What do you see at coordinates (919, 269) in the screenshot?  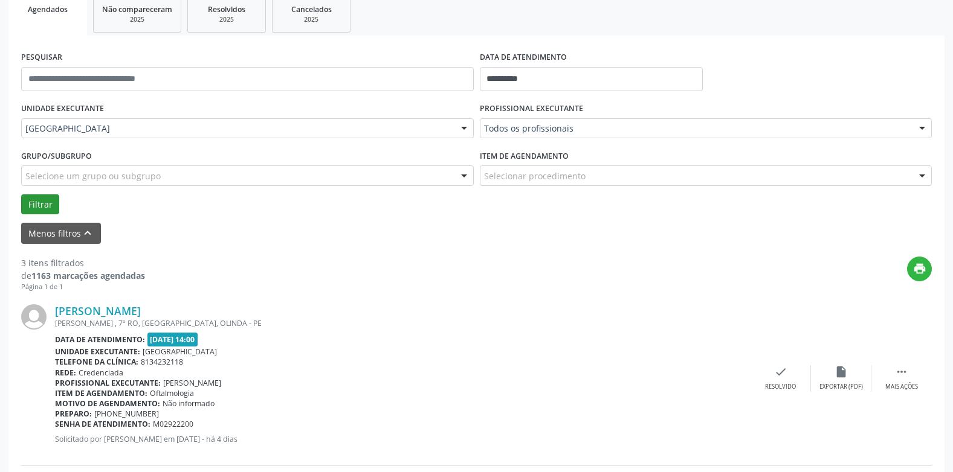 I see `button: print` at bounding box center [919, 269].